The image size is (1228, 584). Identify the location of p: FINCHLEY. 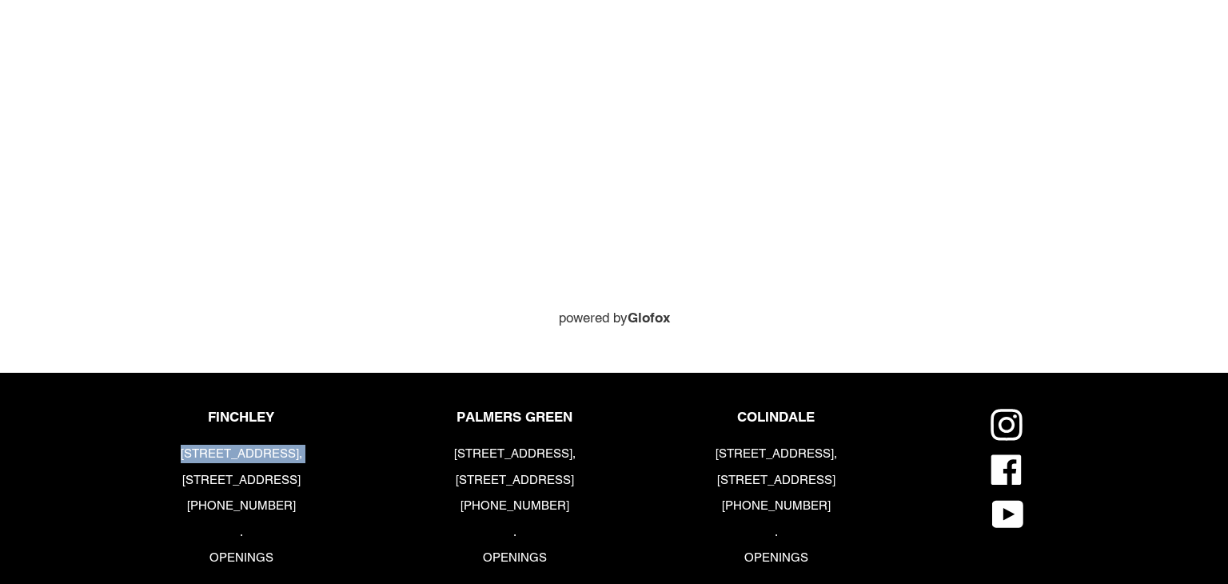
(241, 417).